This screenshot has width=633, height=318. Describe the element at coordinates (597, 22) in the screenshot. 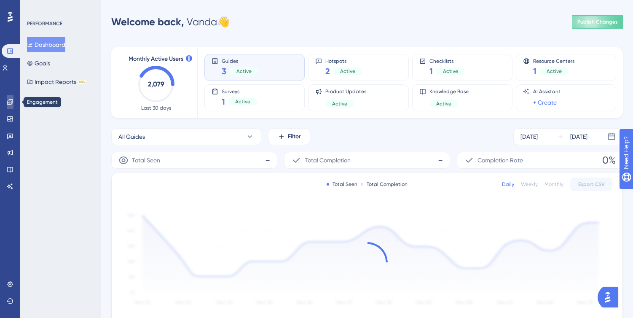

I see `span: Publish Changes` at that location.